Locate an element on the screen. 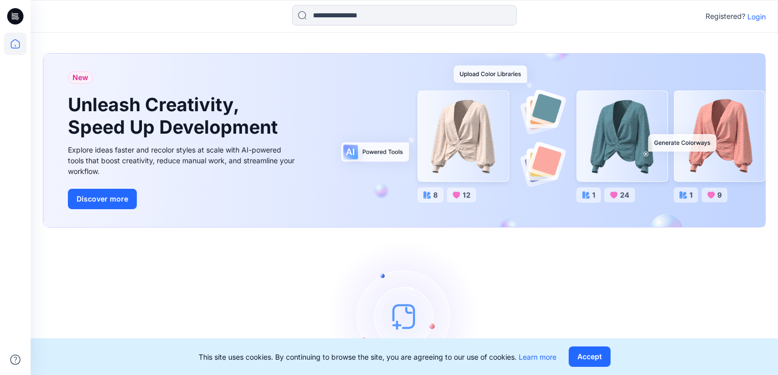 The image size is (778, 375). button: Discover more is located at coordinates (102, 199).